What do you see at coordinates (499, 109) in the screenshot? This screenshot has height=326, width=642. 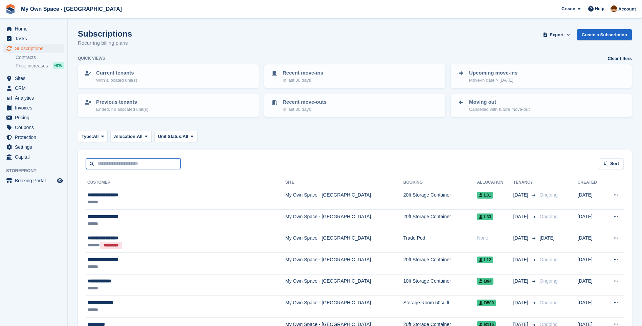 I see `p: Cancelled with future move-out` at bounding box center [499, 109].